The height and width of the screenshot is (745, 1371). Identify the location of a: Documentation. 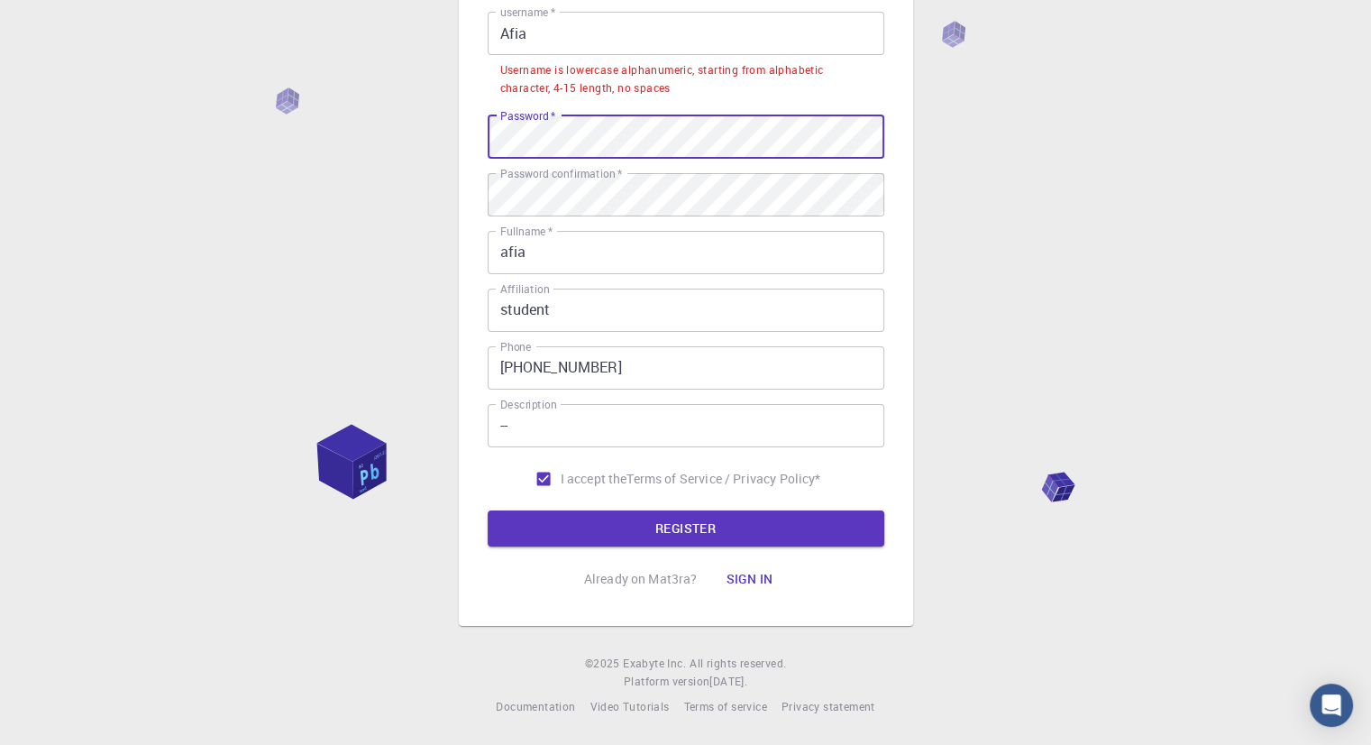
(536, 707).